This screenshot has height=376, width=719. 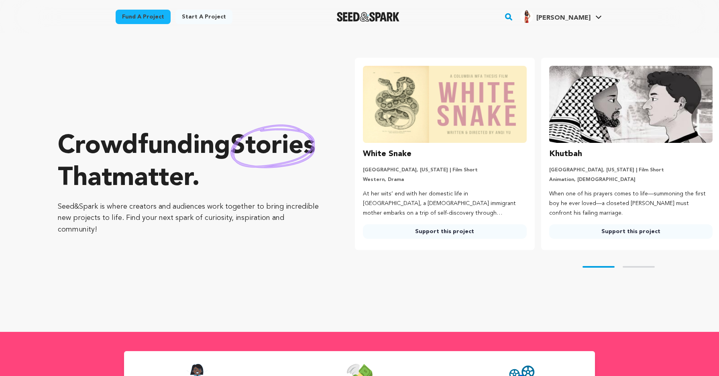 I want to click on img: Khutbah image, so click(x=631, y=104).